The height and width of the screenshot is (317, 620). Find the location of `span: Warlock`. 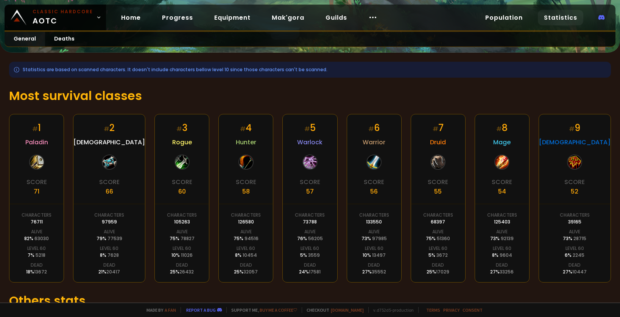

span: Warlock is located at coordinates (310, 142).